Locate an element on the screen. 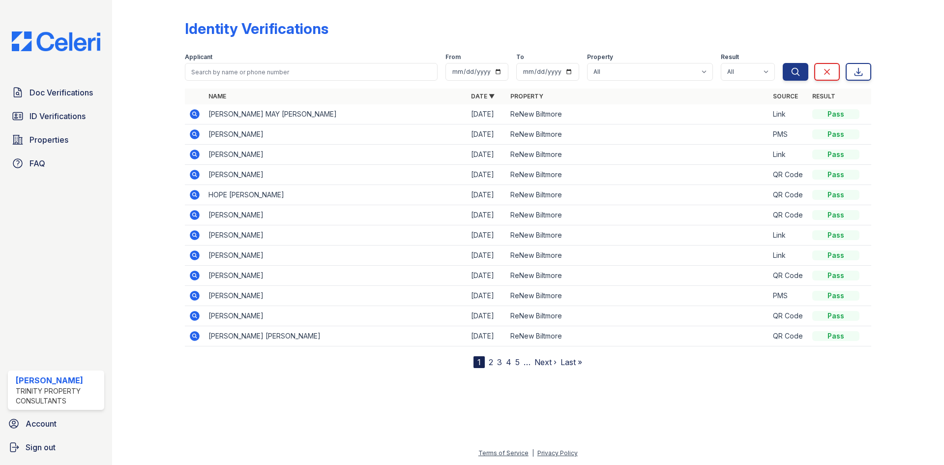  span: Properties is located at coordinates (49, 140).